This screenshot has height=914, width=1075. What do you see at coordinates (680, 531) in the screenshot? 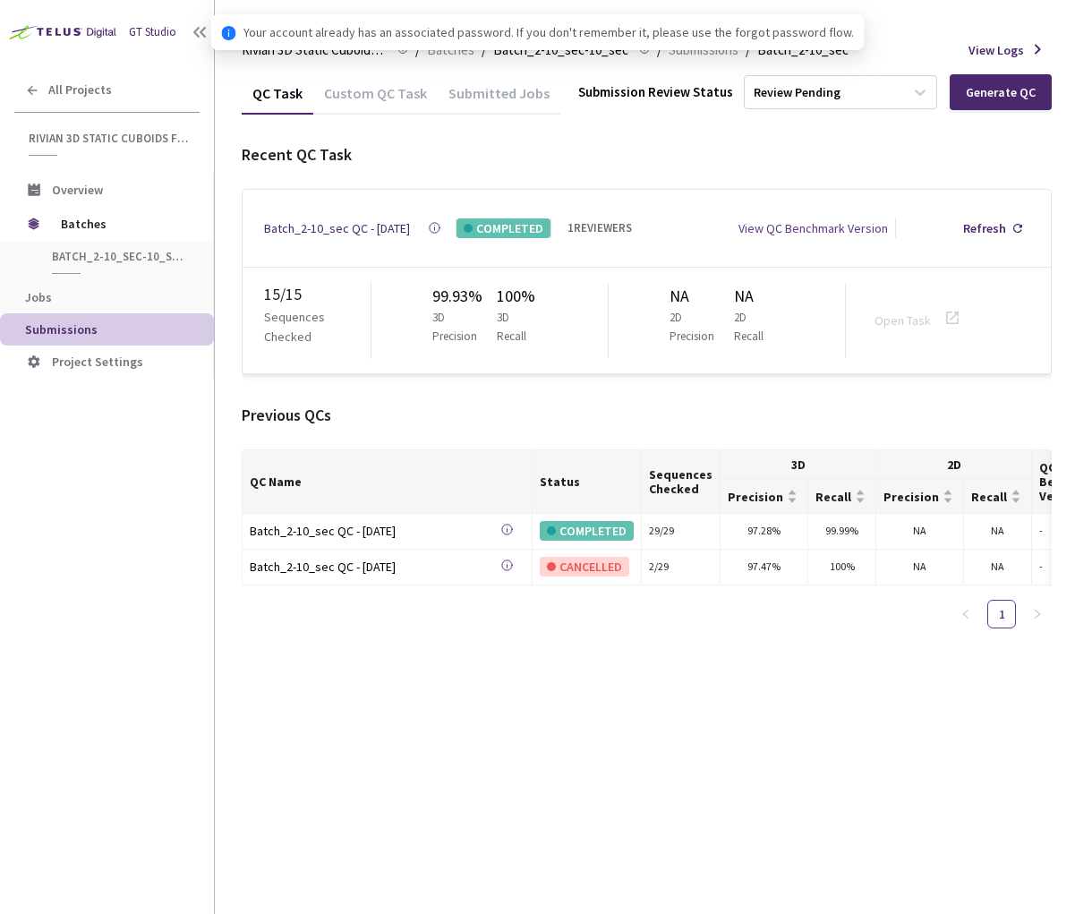
I see `div: 29 / 29` at bounding box center [680, 531].